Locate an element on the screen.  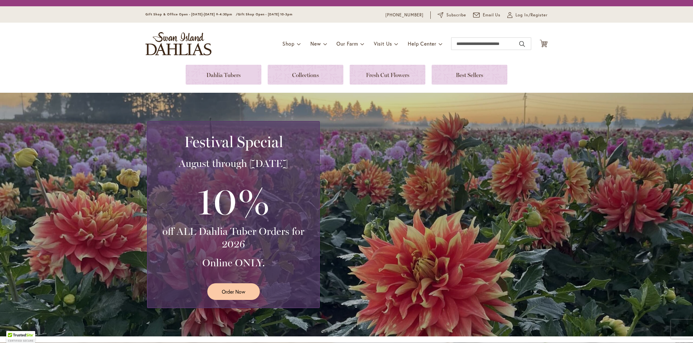
span: Our Farm is located at coordinates (347, 43).